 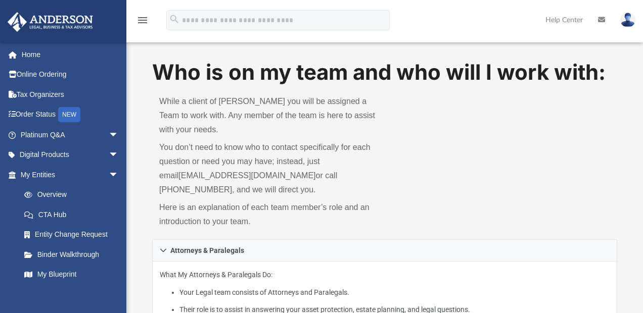 I want to click on a: Home, so click(x=70, y=55).